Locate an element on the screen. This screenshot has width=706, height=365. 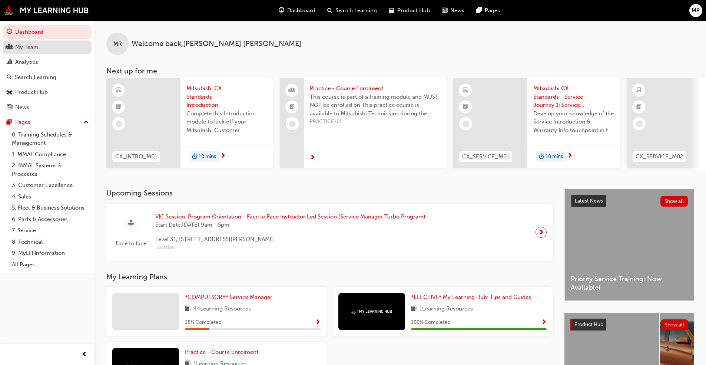
a: CX_SERVICE_M01Mitsubishi CX Standards - Service Journey 1: Service Introduction & Warranty InfoDe... is located at coordinates (537, 123).